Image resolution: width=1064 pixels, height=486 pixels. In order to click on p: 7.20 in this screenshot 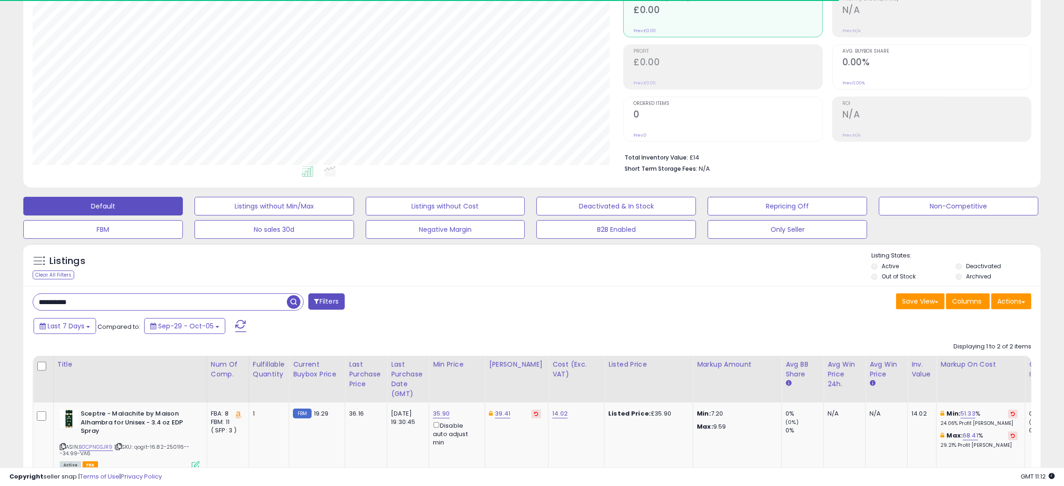, I will do `click(736, 414)`.